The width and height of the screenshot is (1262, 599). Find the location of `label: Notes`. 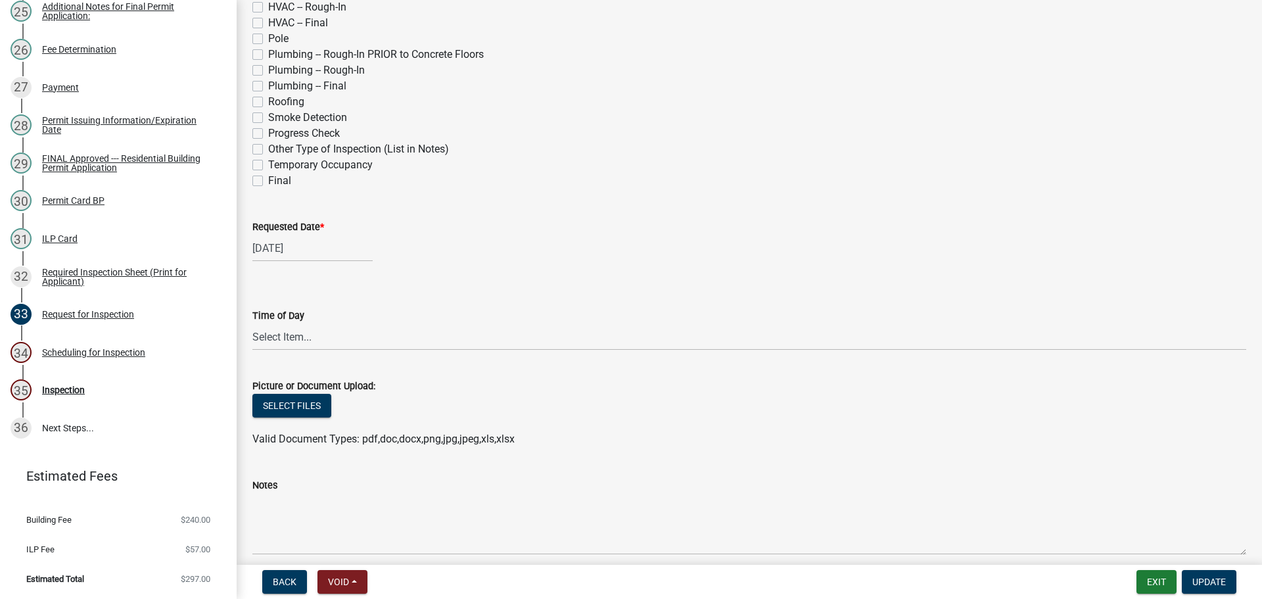

label: Notes is located at coordinates (265, 486).